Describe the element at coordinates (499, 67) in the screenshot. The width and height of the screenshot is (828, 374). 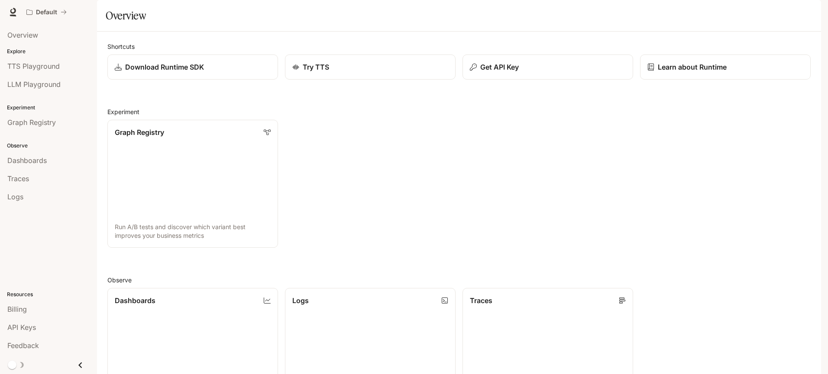
I see `p: Get API Key` at that location.